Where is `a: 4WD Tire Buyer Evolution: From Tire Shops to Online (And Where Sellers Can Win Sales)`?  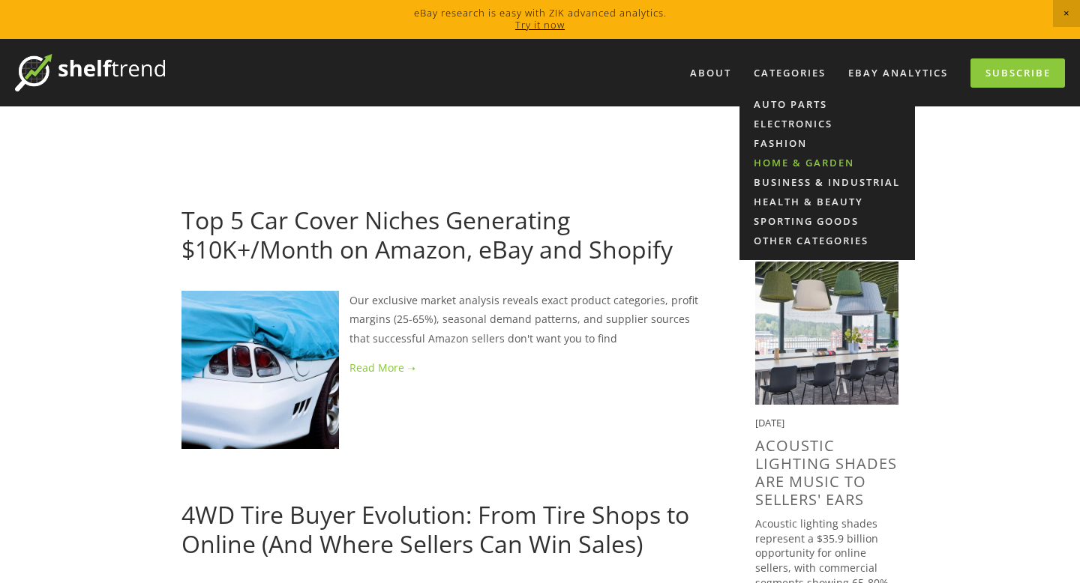
a: 4WD Tire Buyer Evolution: From Tire Shops to Online (And Where Sellers Can Win Sales) is located at coordinates (435, 529).